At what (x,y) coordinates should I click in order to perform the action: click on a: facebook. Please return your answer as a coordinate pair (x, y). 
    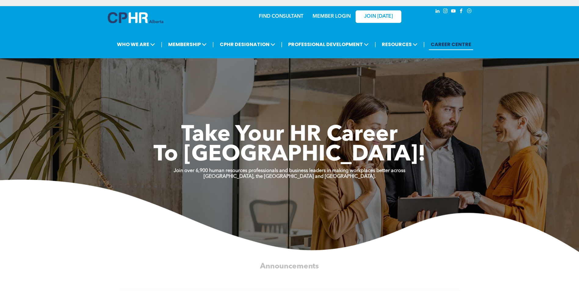
    Looking at the image, I should click on (461, 12).